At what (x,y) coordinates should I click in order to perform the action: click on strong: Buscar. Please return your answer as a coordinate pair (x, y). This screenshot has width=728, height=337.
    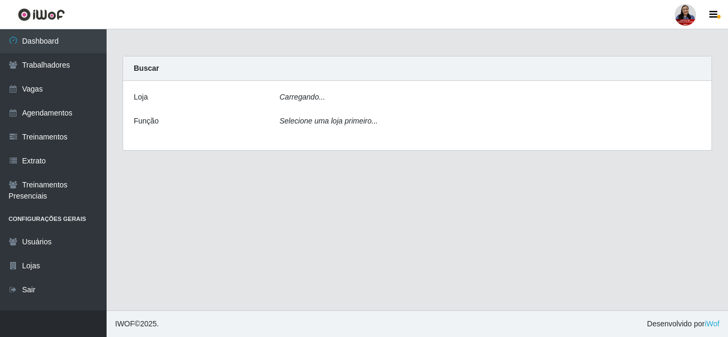
    Looking at the image, I should click on (146, 68).